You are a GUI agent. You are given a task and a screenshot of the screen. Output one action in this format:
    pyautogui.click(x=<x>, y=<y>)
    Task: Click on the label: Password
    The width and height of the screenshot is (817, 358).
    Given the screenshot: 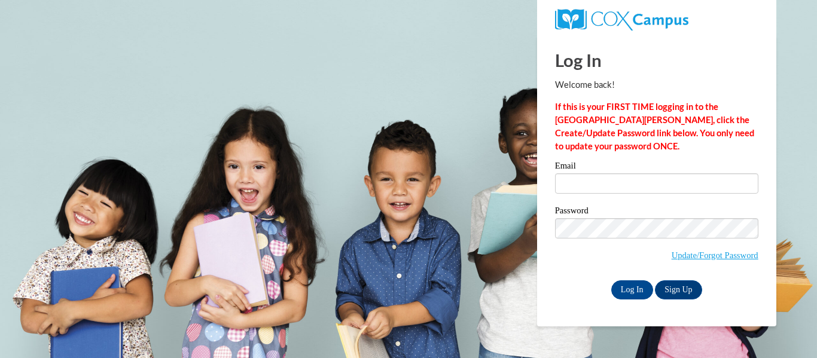 What is the action you would take?
    pyautogui.click(x=657, y=212)
    